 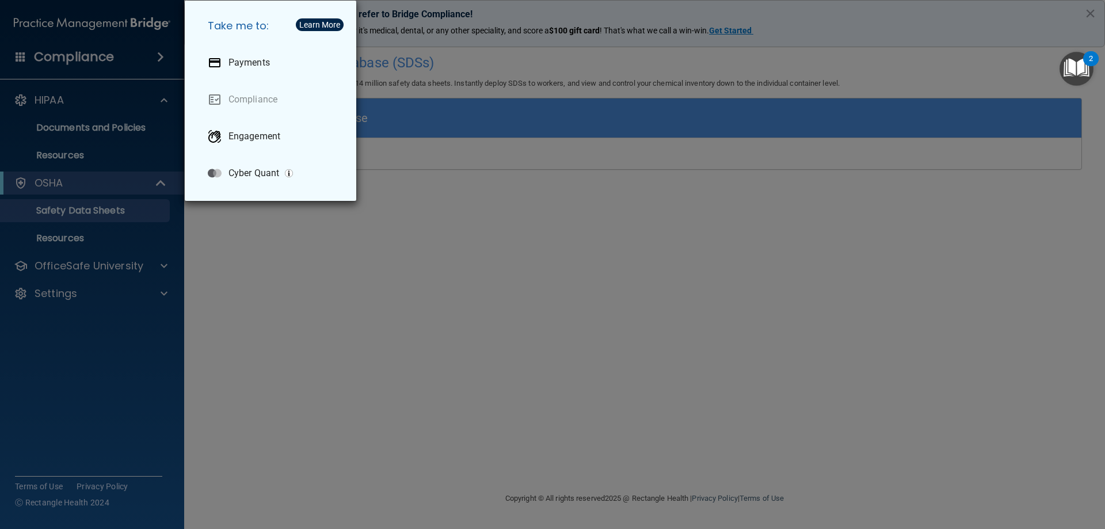 What do you see at coordinates (1076, 68) in the screenshot?
I see `button: Open Resource Center, 2 new notifications` at bounding box center [1076, 68].